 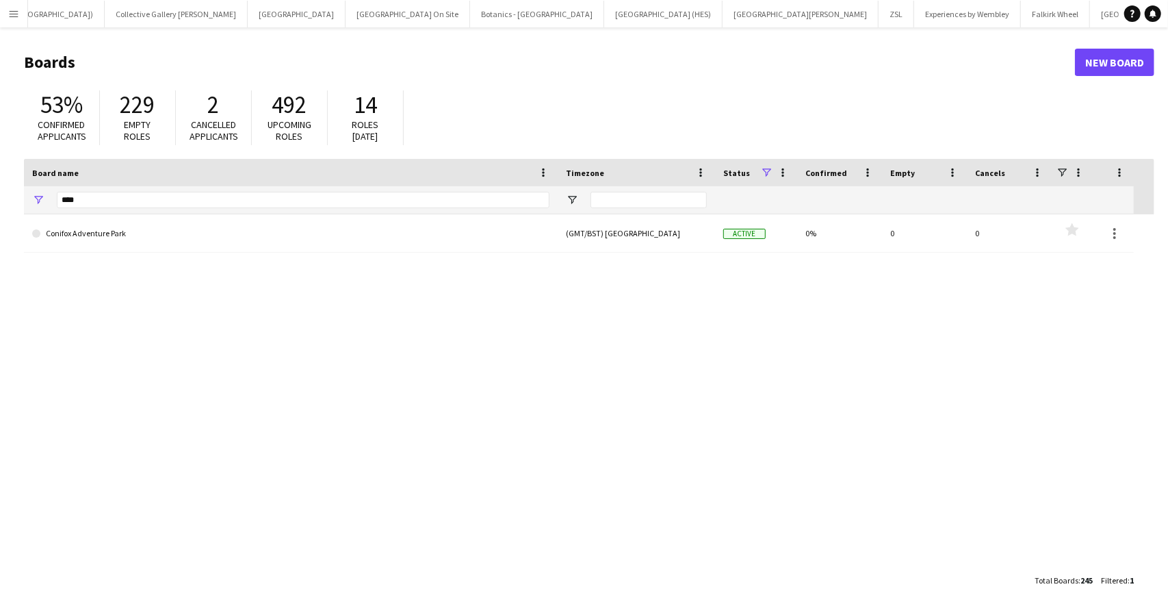 What do you see at coordinates (1055, 14) in the screenshot?
I see `button: Falkirk Wheel` at bounding box center [1055, 14].